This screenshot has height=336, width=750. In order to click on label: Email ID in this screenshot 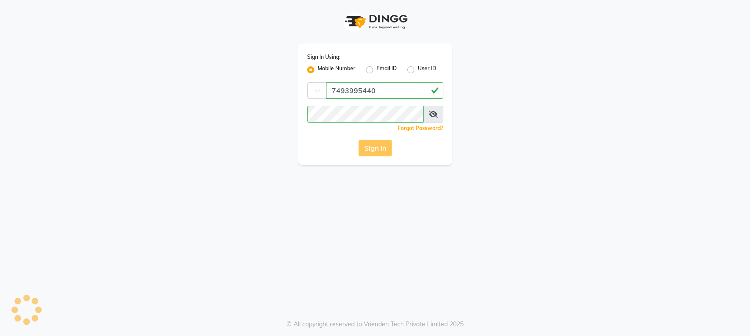, I will do `click(387, 70)`.